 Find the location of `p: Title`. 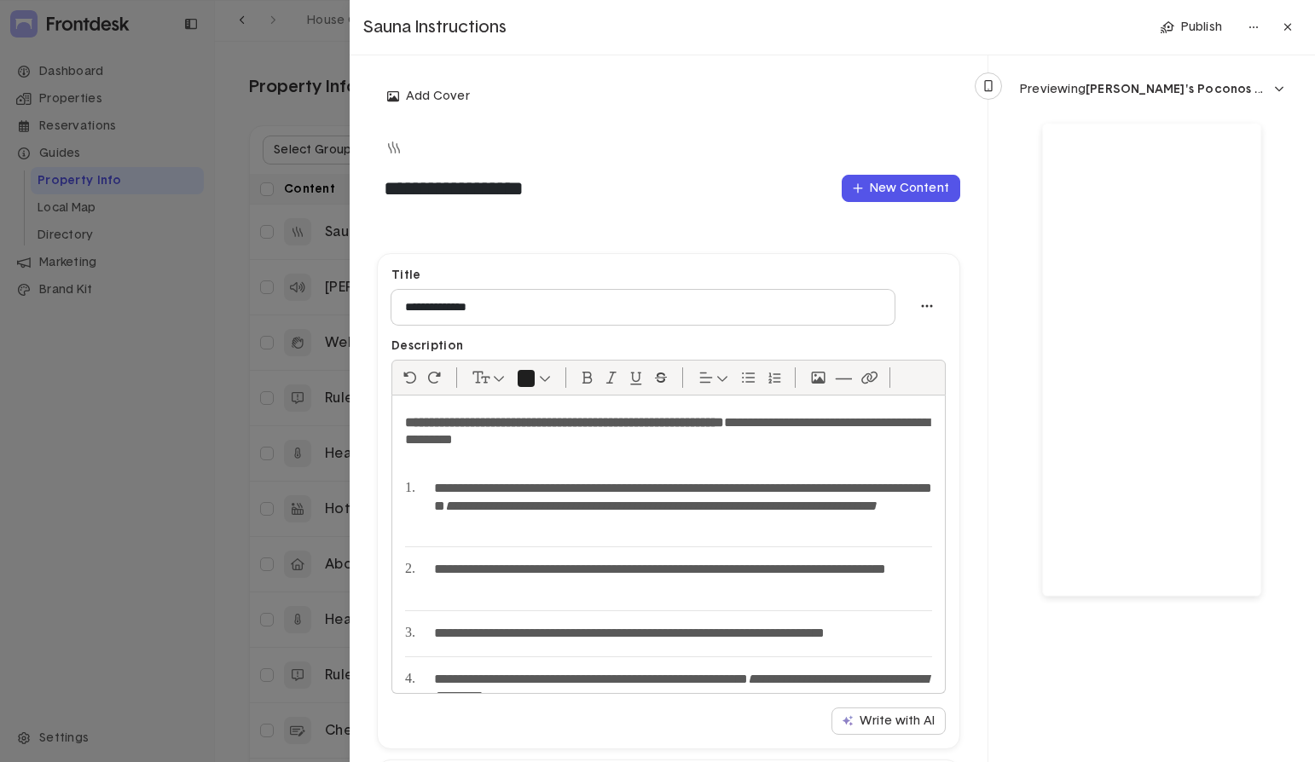

p: Title is located at coordinates (406, 275).